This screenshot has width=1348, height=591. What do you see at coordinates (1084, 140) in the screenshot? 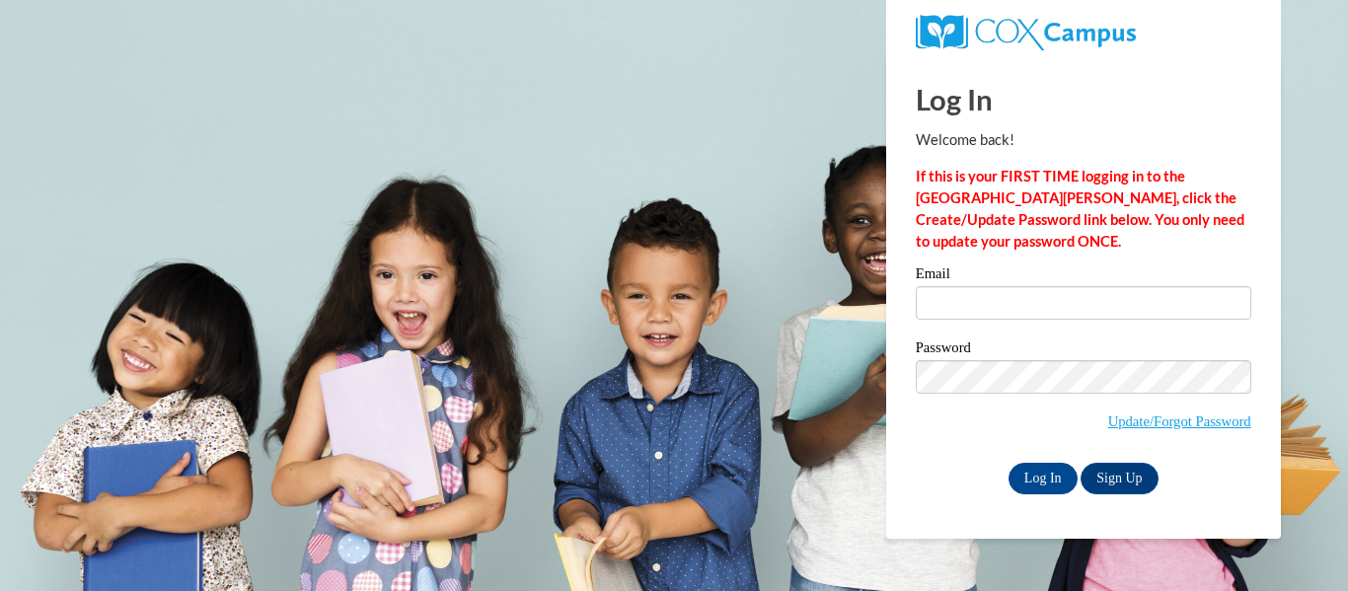
I see `p: Welcome back!` at bounding box center [1084, 140].